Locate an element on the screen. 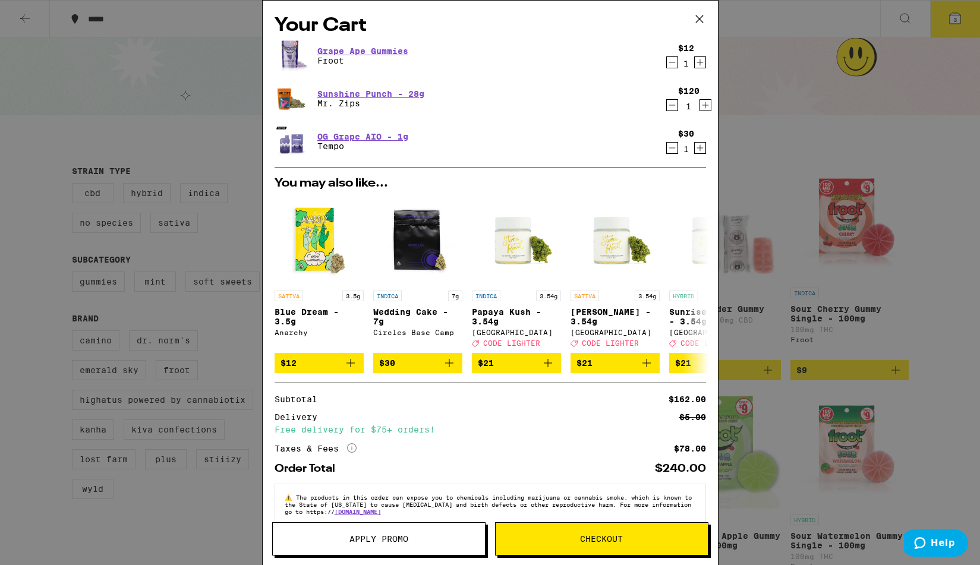 This screenshot has width=980, height=565. div: Taxes & Fees is located at coordinates (316, 449).